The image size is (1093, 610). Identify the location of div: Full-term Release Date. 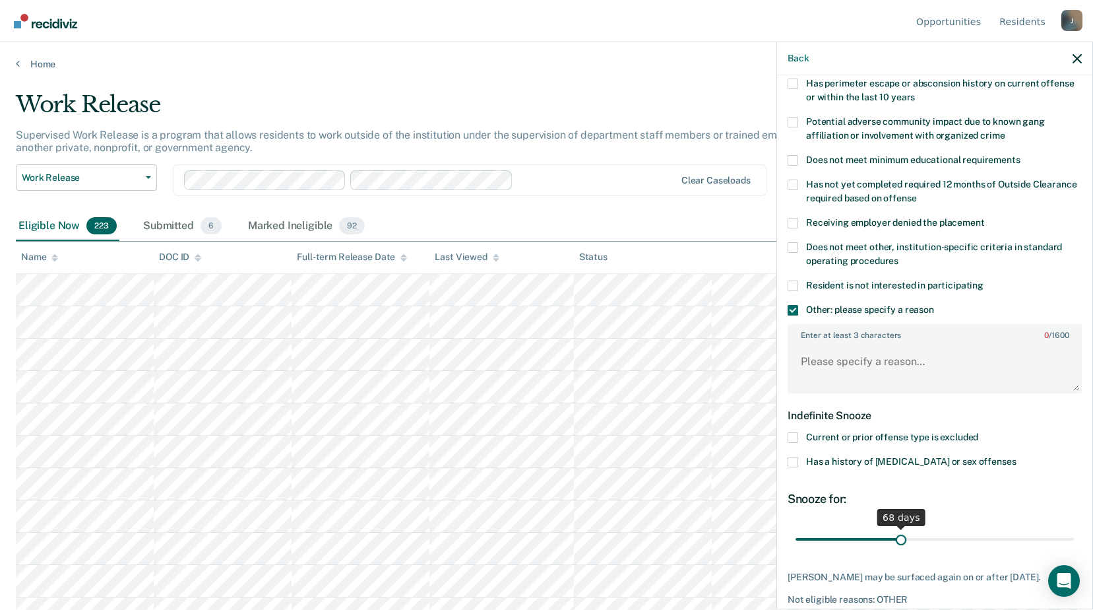
(352, 257).